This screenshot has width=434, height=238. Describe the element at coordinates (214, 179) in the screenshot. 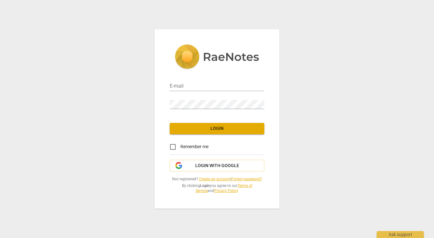

I see `a: Create an account` at that location.